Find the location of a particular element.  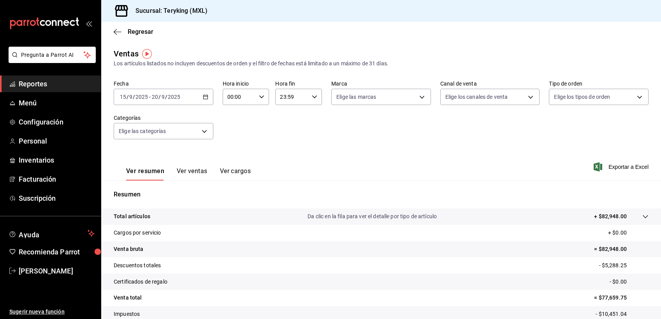

button: Ver ventas is located at coordinates (192, 174).